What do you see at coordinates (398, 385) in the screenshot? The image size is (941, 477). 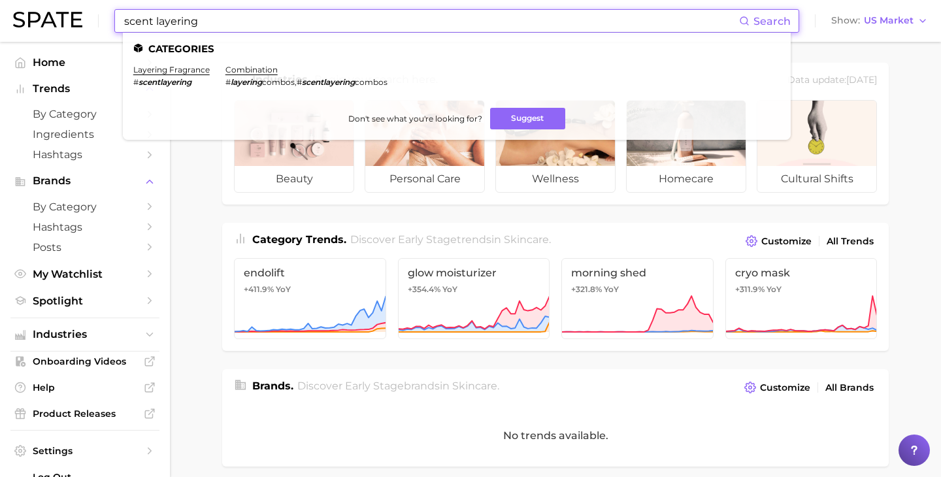 I see `span: Discover Early Stage brands in .` at bounding box center [398, 385].